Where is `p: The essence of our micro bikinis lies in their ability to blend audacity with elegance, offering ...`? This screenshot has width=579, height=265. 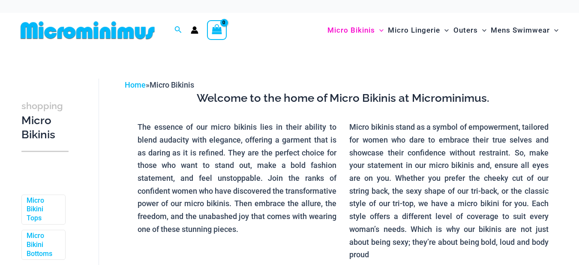
p: The essence of our micro bikinis lies in their ability to blend audacity with elegance, offering ... is located at coordinates (237, 178).